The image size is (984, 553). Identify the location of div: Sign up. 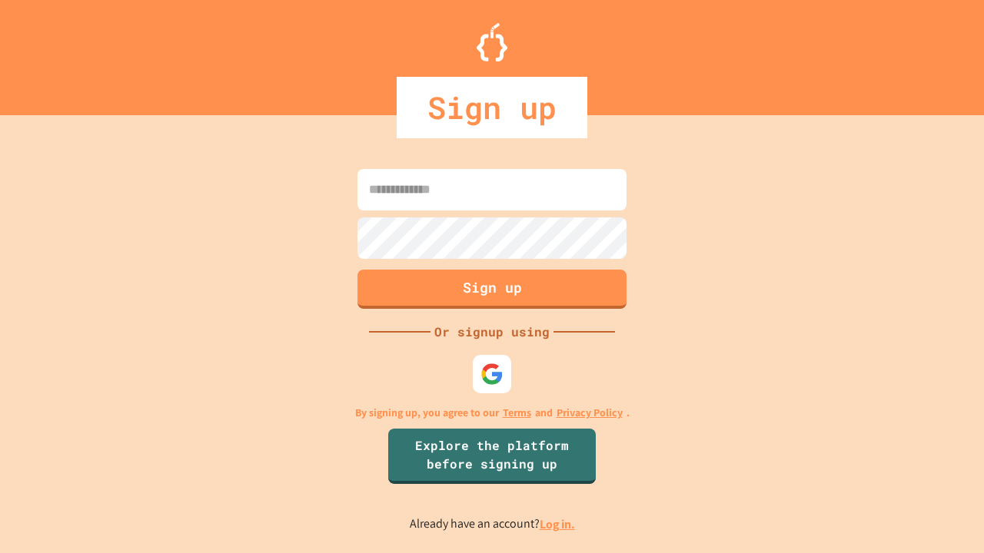
(492, 108).